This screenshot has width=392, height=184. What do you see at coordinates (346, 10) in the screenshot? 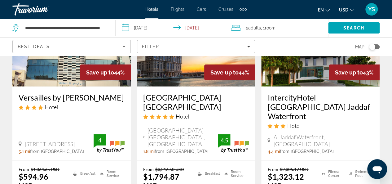
I see `button: Change currency` at bounding box center [346, 10].